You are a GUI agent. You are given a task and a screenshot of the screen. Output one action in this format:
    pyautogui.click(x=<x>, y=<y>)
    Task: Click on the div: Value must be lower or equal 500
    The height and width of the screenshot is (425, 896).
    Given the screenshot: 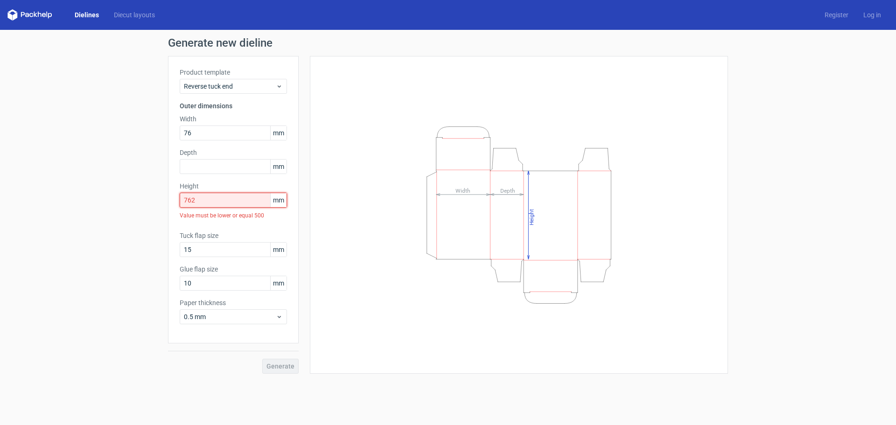 What is the action you would take?
    pyautogui.click(x=233, y=216)
    